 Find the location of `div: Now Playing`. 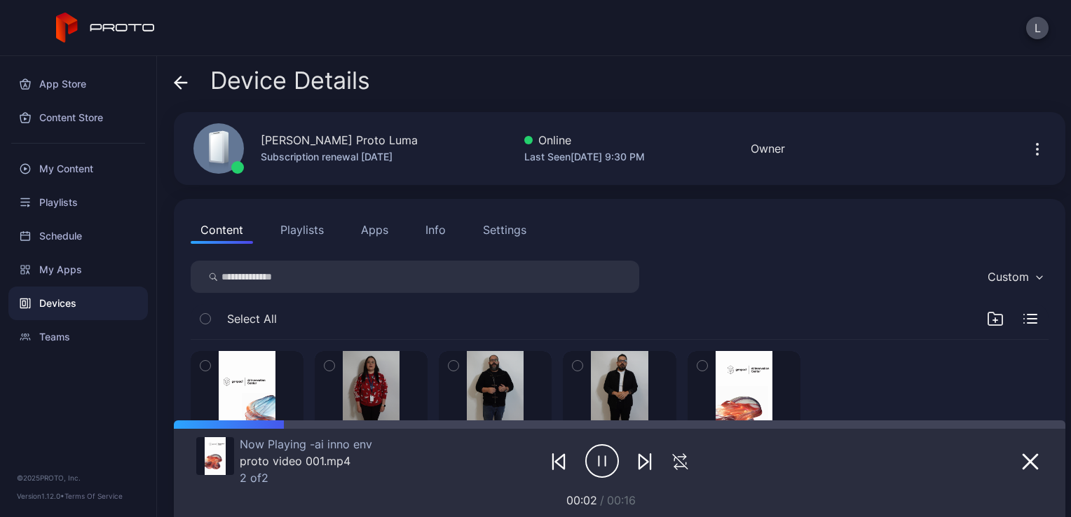

div: Now Playing is located at coordinates (306, 444).